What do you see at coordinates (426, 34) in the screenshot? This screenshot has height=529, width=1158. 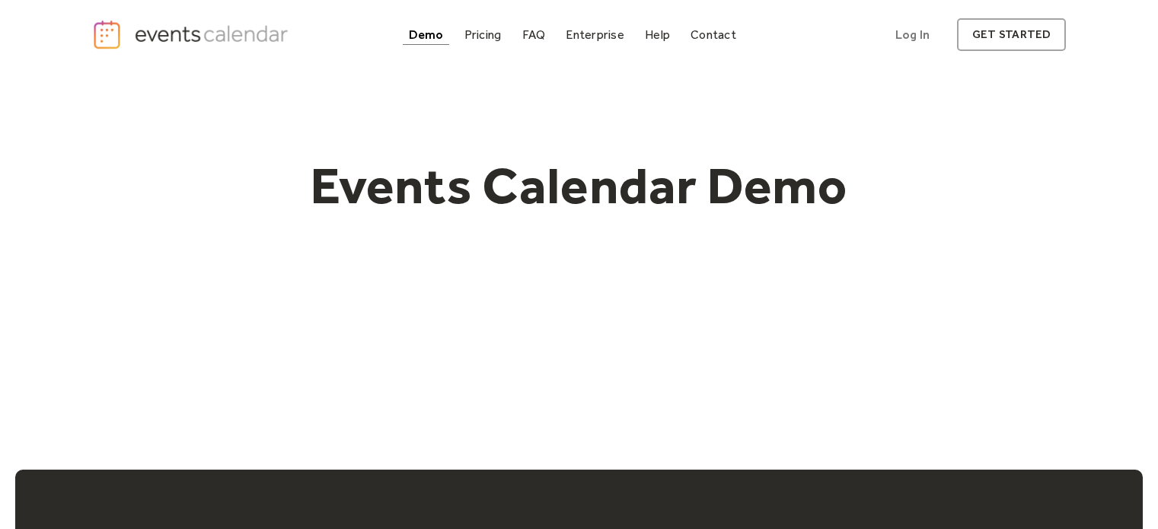 I see `div: Demo` at bounding box center [426, 34].